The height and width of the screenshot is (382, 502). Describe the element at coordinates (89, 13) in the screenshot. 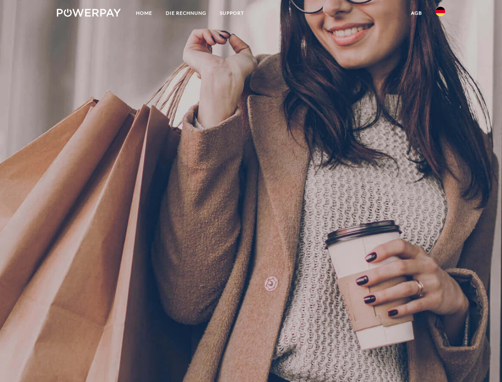

I see `img: logo-powerpay-white.svg` at that location.